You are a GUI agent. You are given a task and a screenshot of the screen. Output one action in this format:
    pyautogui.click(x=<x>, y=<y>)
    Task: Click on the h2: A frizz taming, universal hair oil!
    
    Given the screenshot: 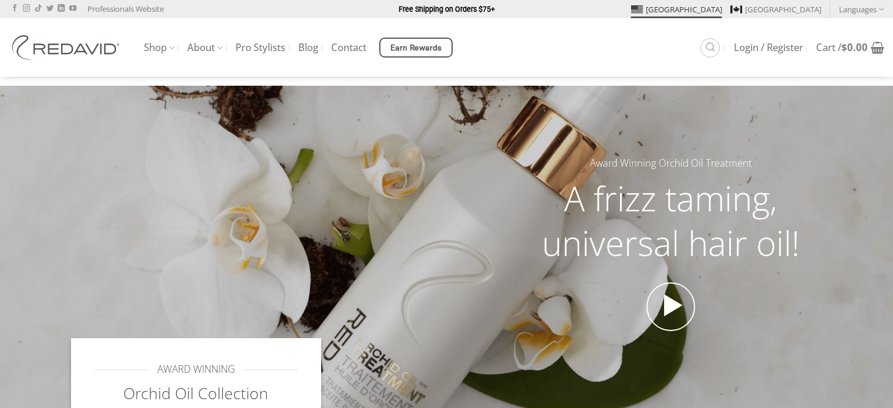 What is the action you would take?
    pyautogui.click(x=671, y=220)
    